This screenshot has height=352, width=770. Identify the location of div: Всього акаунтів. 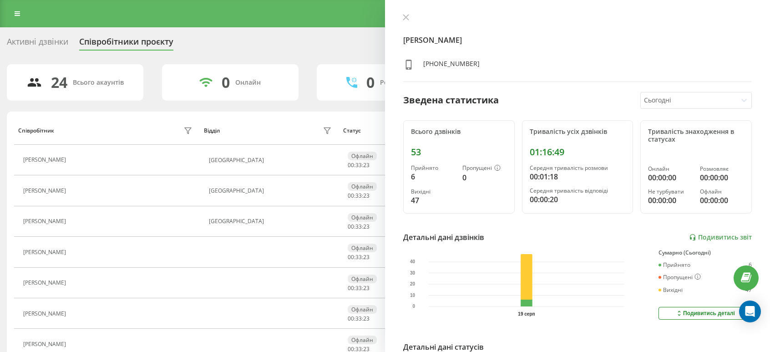
(98, 82).